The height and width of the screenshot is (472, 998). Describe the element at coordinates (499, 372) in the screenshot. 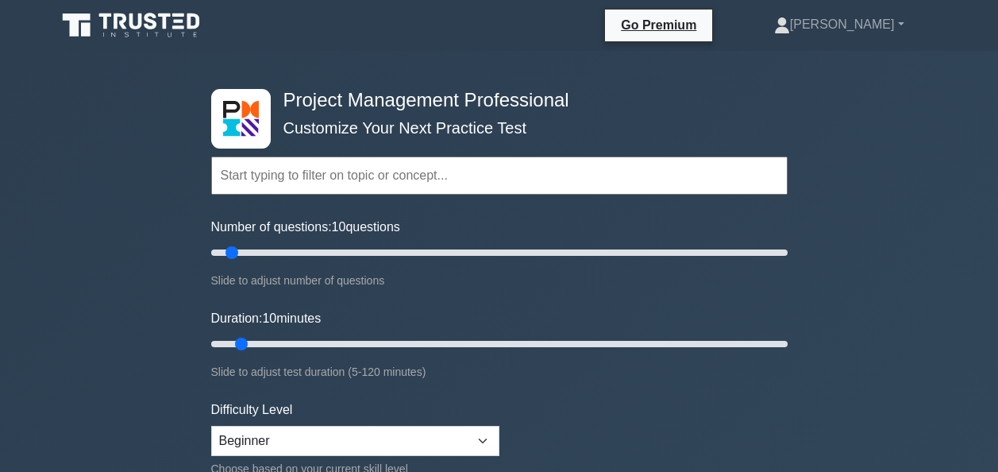

I see `div: Slide to adjust test duration (5-120 minutes)` at that location.